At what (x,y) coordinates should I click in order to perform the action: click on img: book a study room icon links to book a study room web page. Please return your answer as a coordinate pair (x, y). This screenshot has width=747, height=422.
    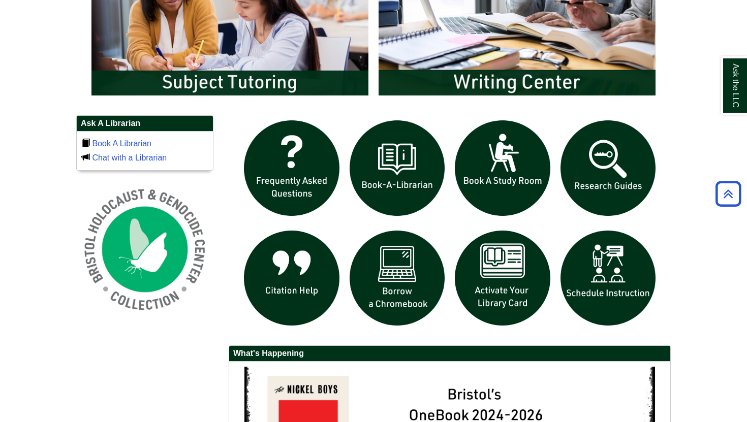
    Looking at the image, I should click on (502, 168).